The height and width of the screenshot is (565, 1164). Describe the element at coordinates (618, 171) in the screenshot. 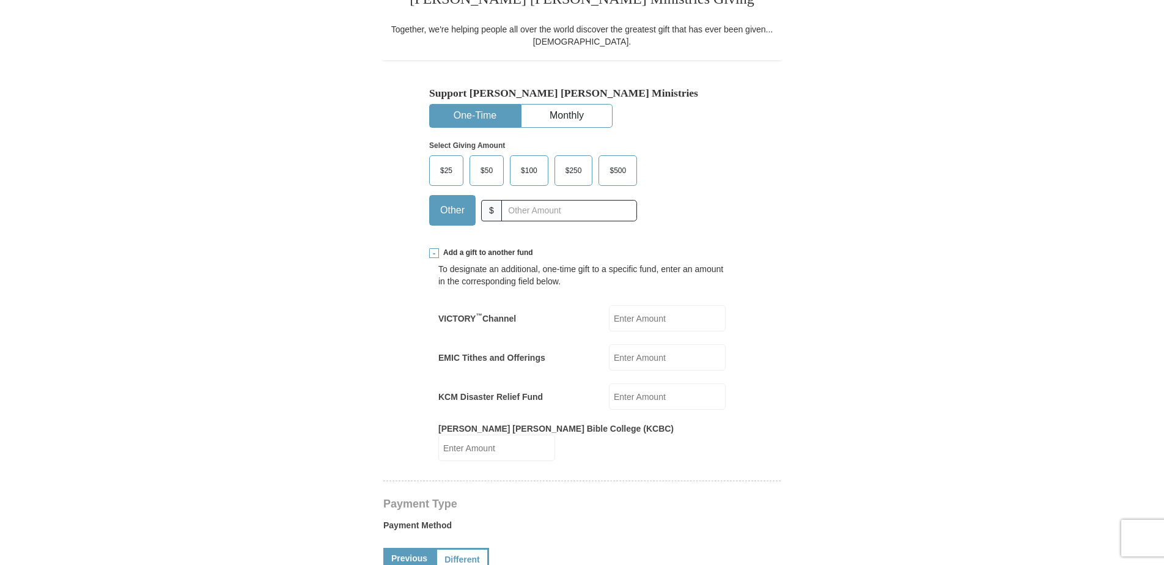

I see `span: $500` at that location.